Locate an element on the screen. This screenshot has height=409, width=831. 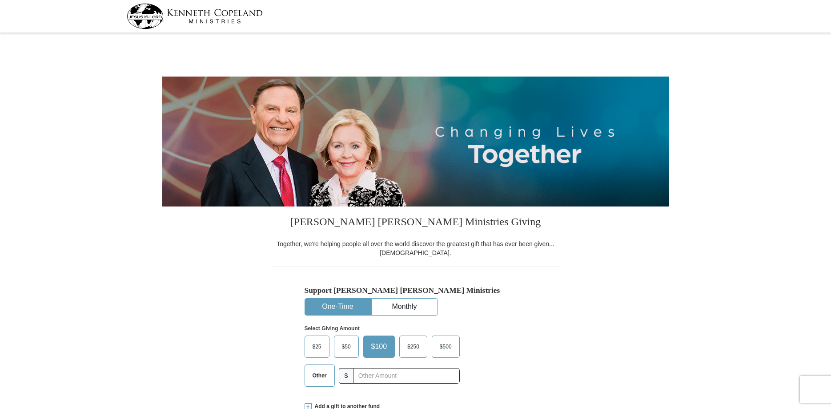
span: $50 is located at coordinates (346, 346).